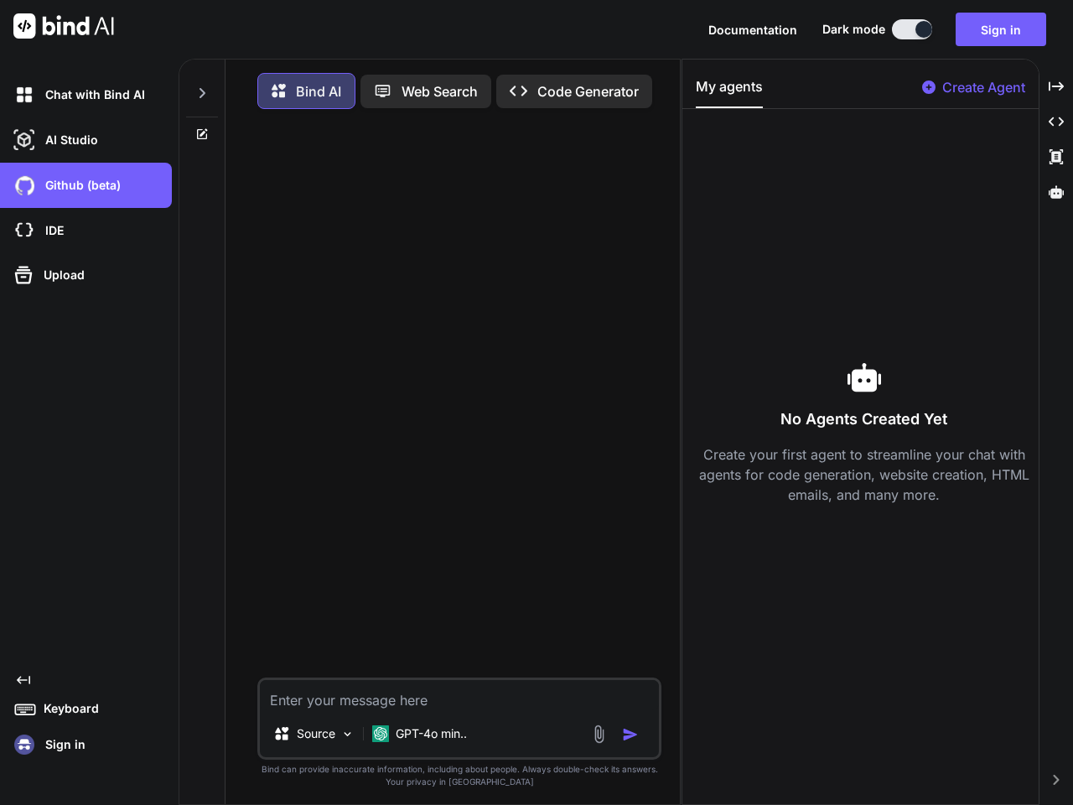 This screenshot has height=805, width=1073. Describe the element at coordinates (1001, 29) in the screenshot. I see `button: Sign in` at that location.